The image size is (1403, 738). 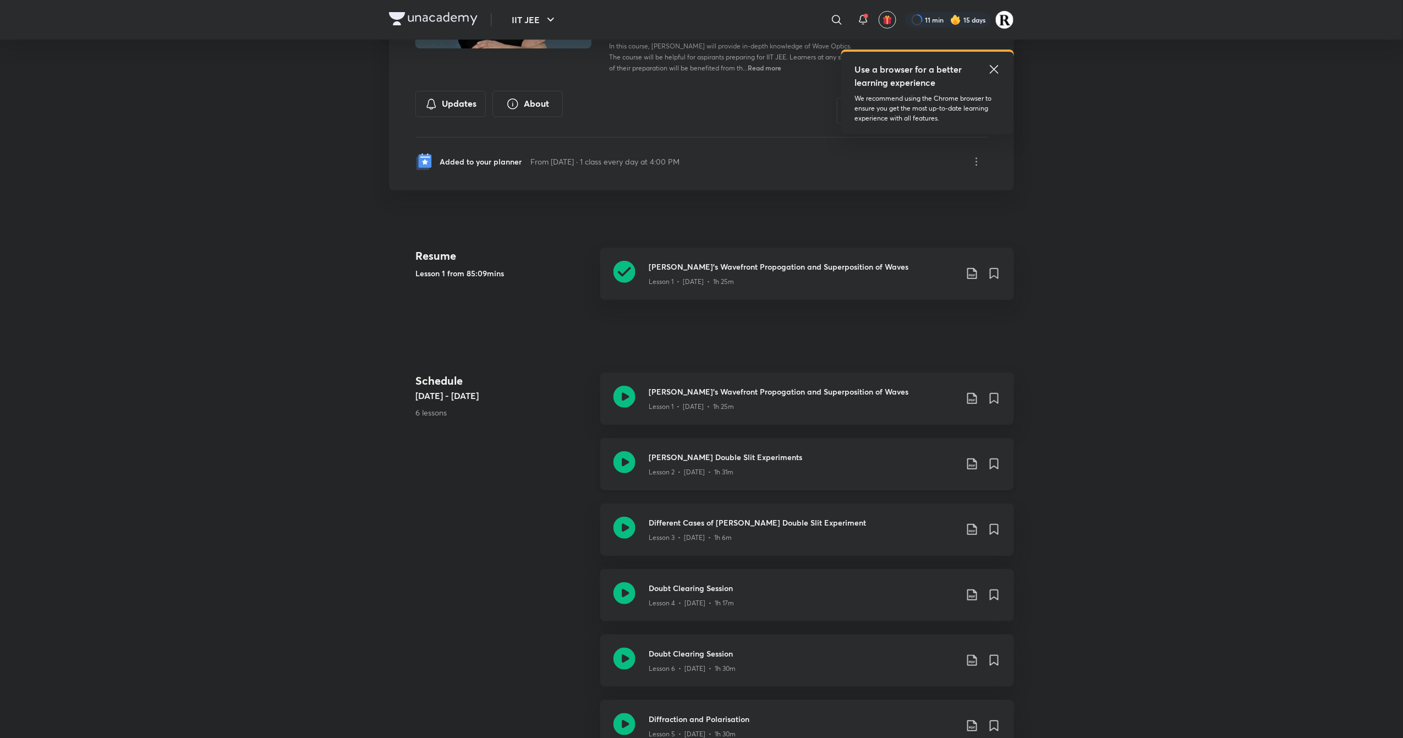 I want to click on p: Added to your planner, so click(x=480, y=161).